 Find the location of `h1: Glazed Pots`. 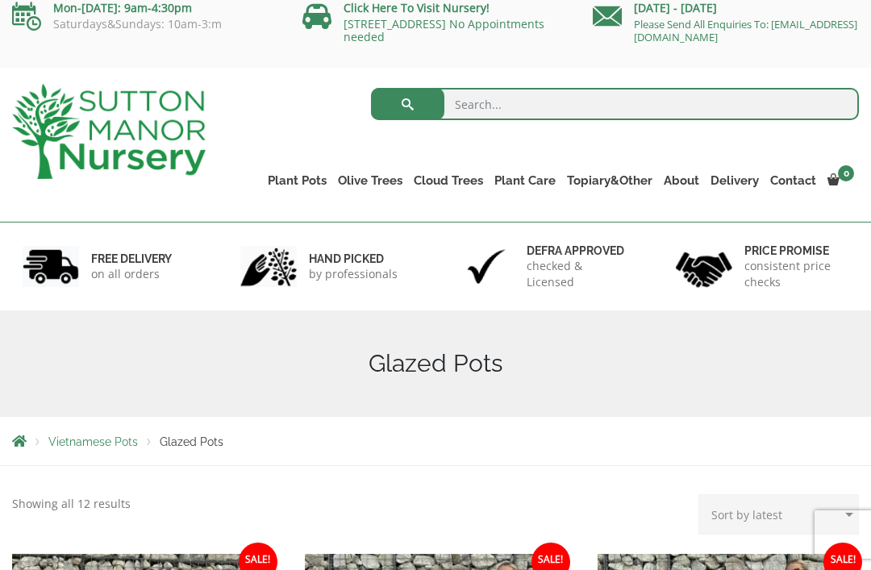

h1: Glazed Pots is located at coordinates (436, 364).